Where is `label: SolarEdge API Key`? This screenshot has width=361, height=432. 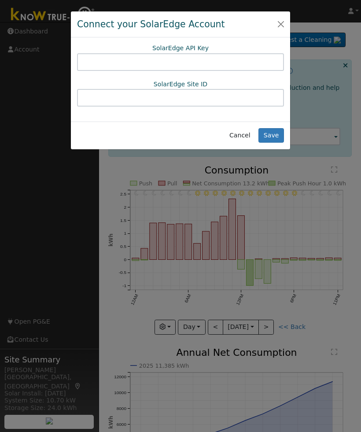 label: SolarEdge API Key is located at coordinates (180, 48).